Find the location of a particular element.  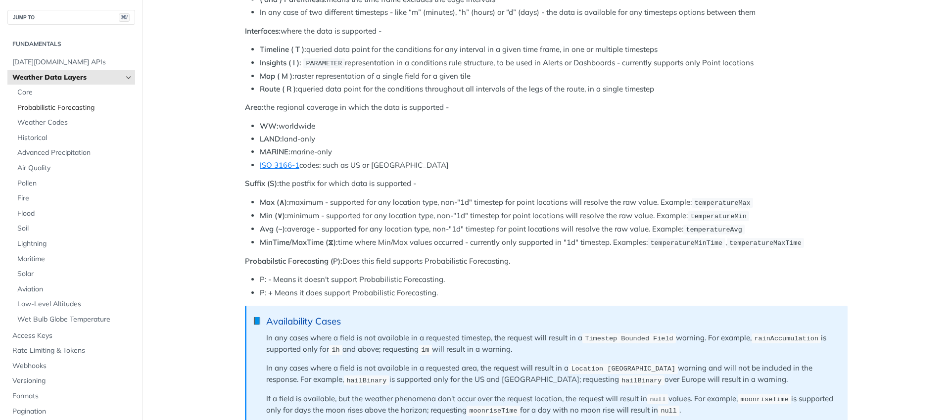

a: Wet Bulb Globe Temperature is located at coordinates (74, 320).